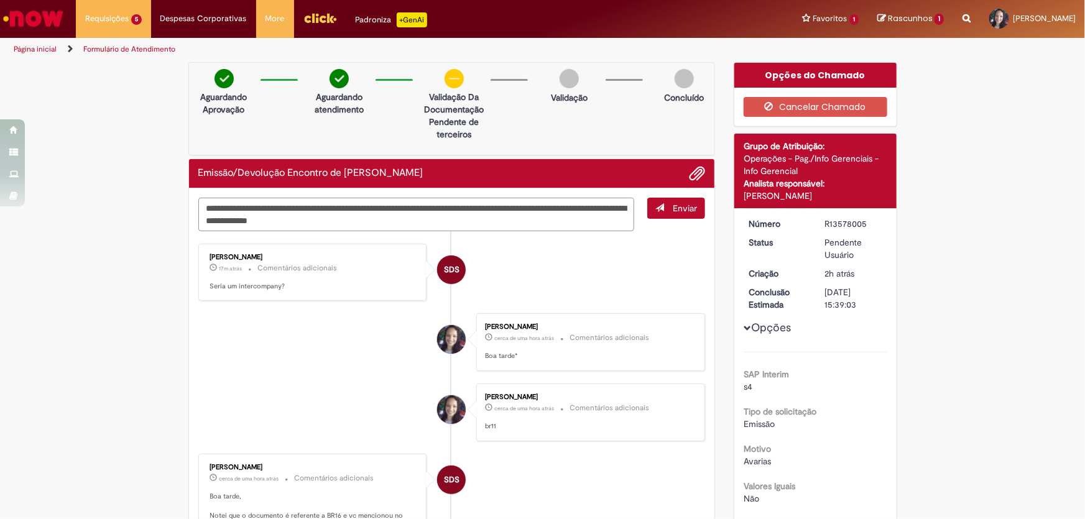 The image size is (1085, 519). I want to click on span: 2h atrás, so click(840, 274).